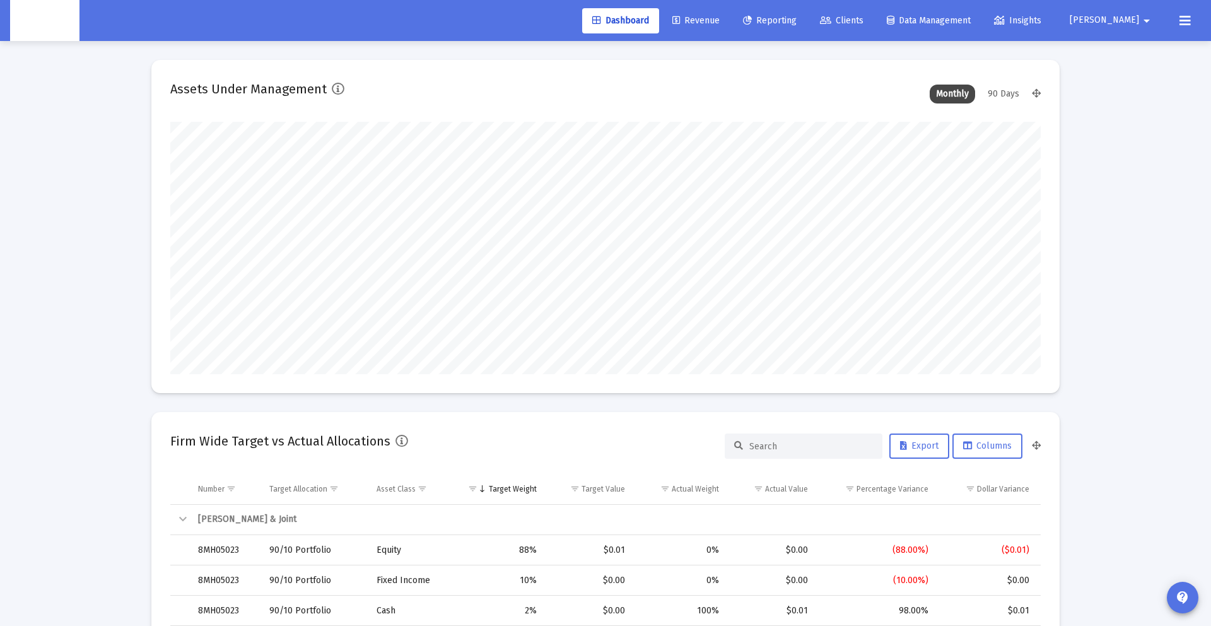  Describe the element at coordinates (498, 489) in the screenshot. I see `td: Column Target Weight` at that location.